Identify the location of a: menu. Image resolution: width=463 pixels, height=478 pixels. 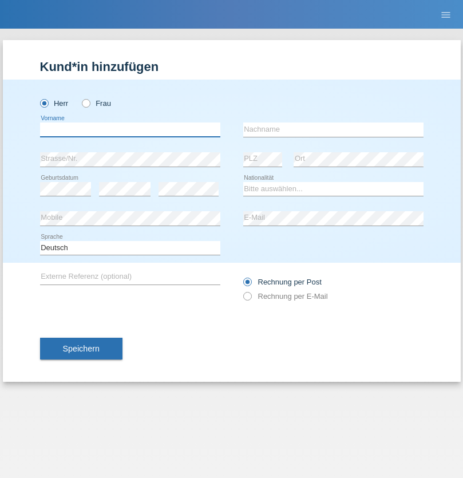
(446, 14).